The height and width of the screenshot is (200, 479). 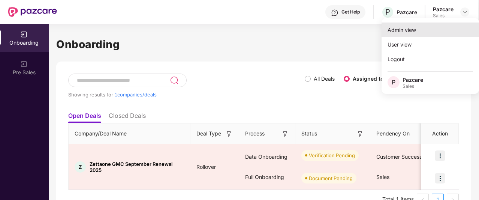 What do you see at coordinates (135, 95) in the screenshot?
I see `span: 1 companies/deals` at bounding box center [135, 95].